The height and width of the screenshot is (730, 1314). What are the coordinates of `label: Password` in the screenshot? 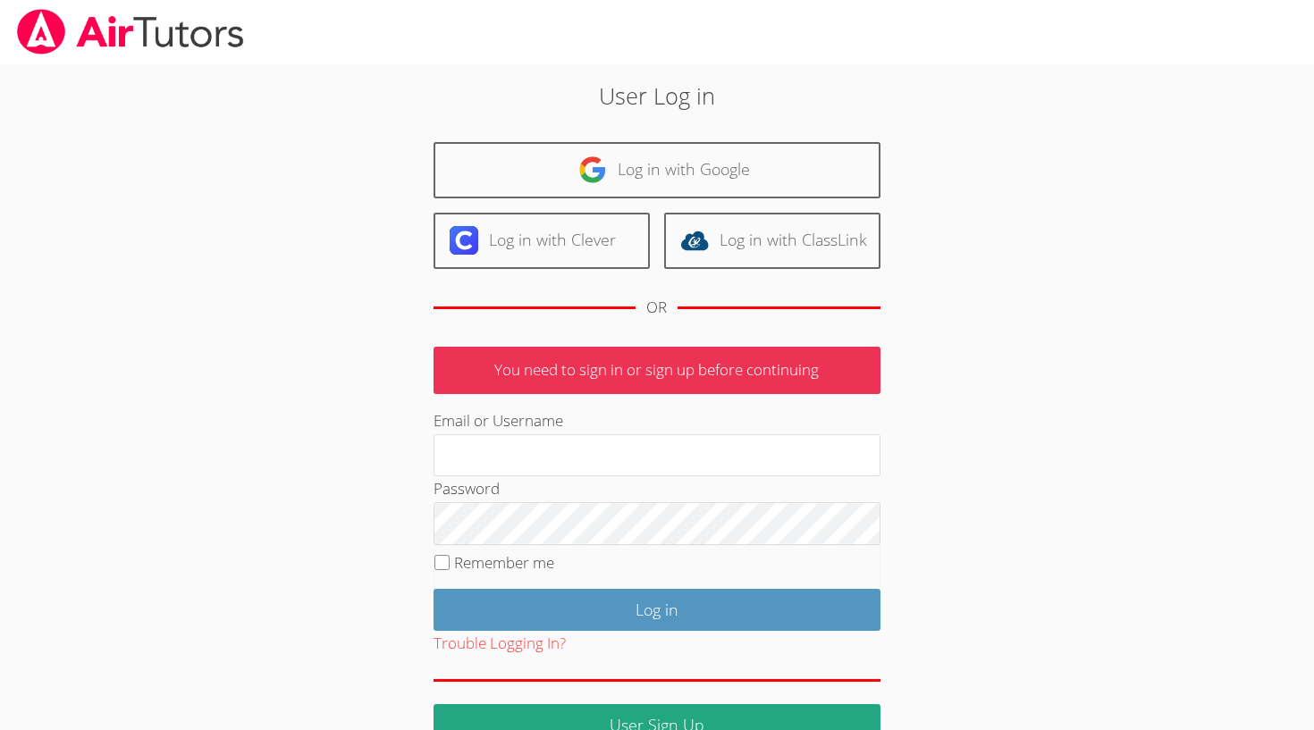 It's located at (466, 488).